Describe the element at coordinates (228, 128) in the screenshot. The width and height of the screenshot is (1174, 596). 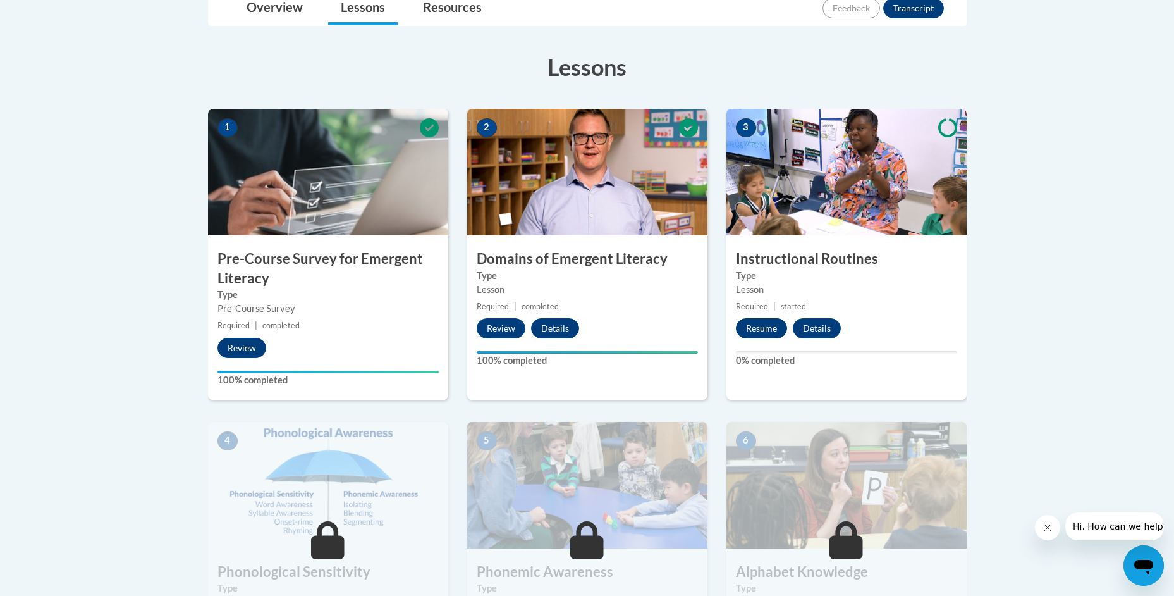
I see `span: 1` at that location.